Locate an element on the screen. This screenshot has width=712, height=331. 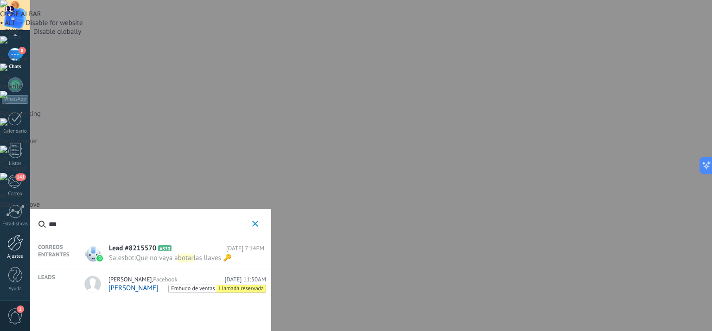
span: botar is located at coordinates (186, 258).